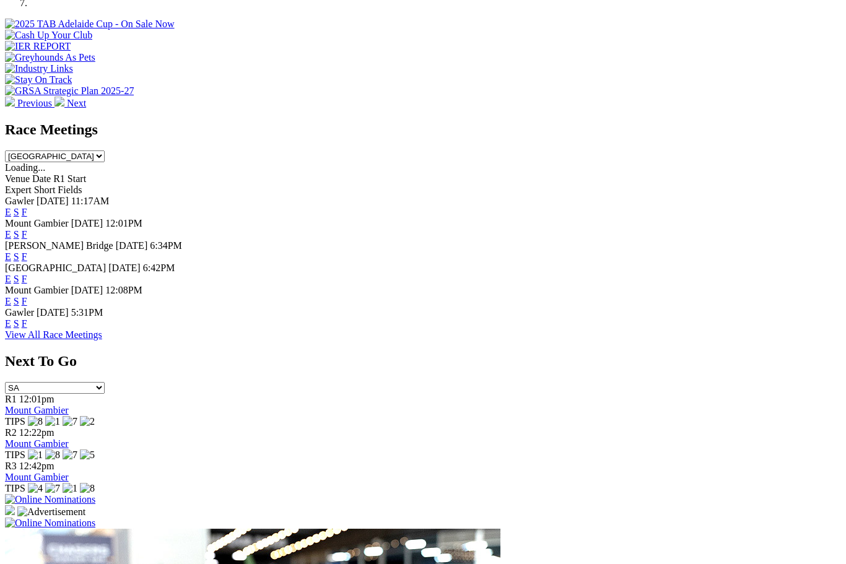 The image size is (846, 564). I want to click on span: Expert, so click(18, 189).